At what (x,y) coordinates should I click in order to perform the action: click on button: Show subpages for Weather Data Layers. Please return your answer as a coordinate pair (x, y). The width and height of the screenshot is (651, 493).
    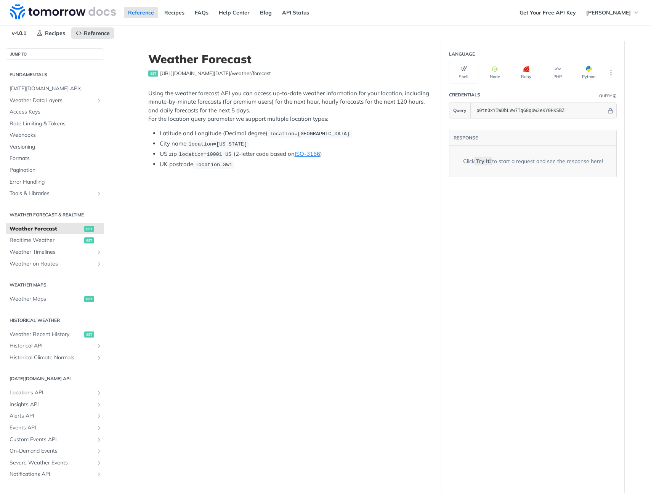
    Looking at the image, I should click on (99, 101).